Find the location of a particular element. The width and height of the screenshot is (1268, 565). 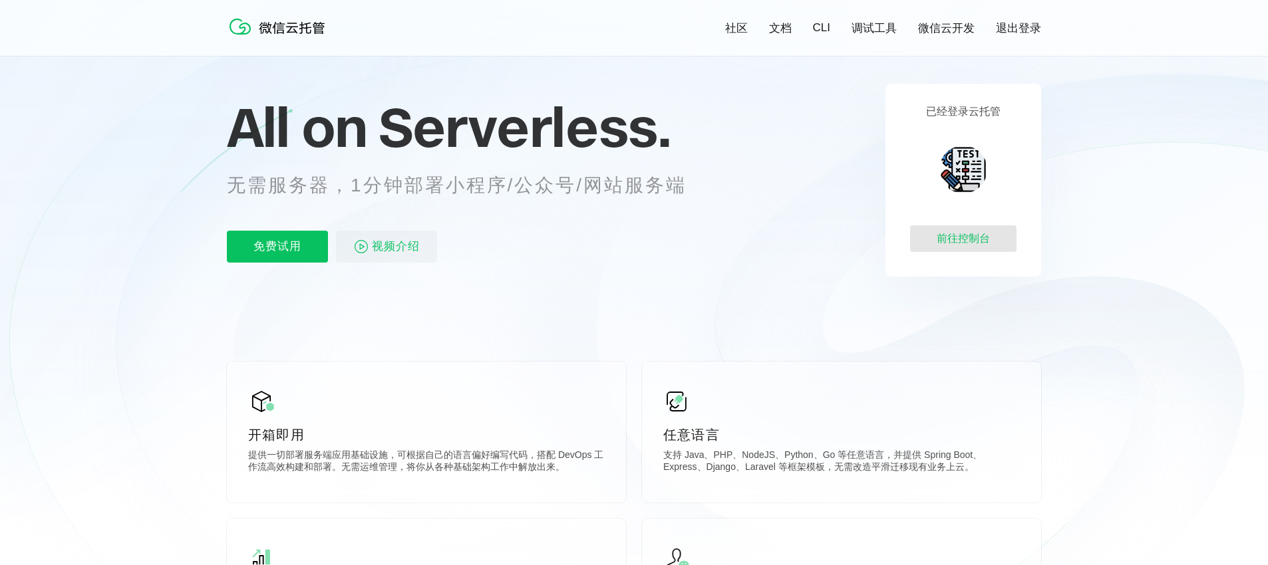

span: All on is located at coordinates (296, 127).